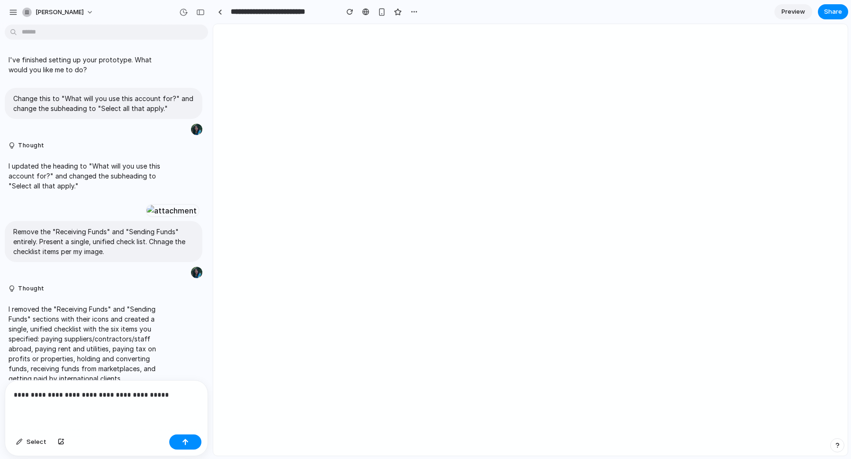 Image resolution: width=851 pixels, height=459 pixels. I want to click on p: Remove the "Receiving Funds" and "Sending Funds" entirely. Present a single, unified check list. ..., so click(104, 242).